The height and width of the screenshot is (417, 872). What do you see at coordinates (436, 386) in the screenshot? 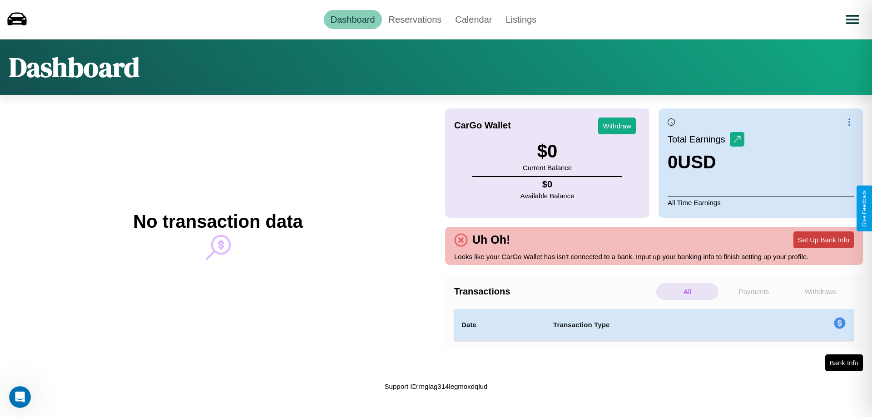
I see `p: Support ID: mglag314legmoxdqlud` at bounding box center [436, 386].